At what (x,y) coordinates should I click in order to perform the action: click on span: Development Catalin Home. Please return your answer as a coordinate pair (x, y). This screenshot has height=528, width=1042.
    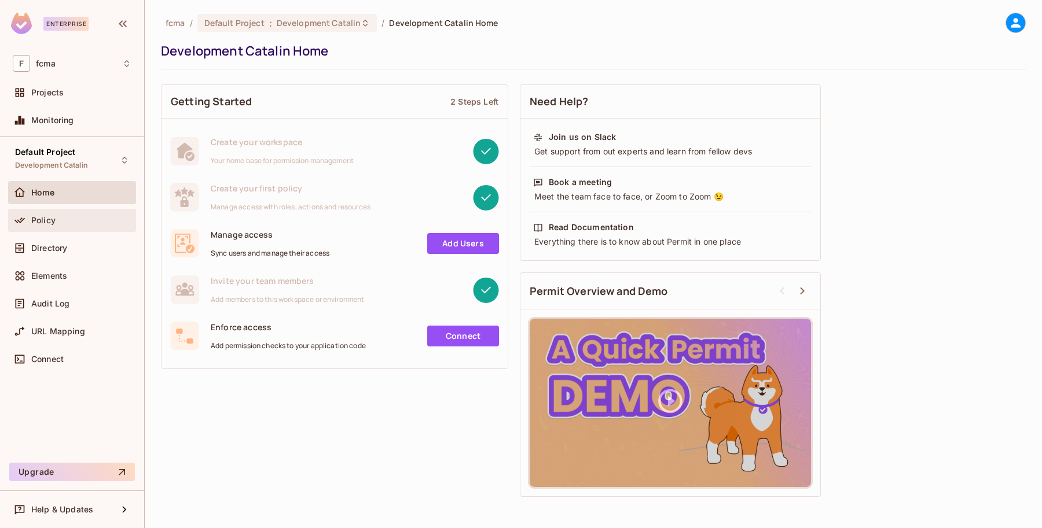
    Looking at the image, I should click on (443, 23).